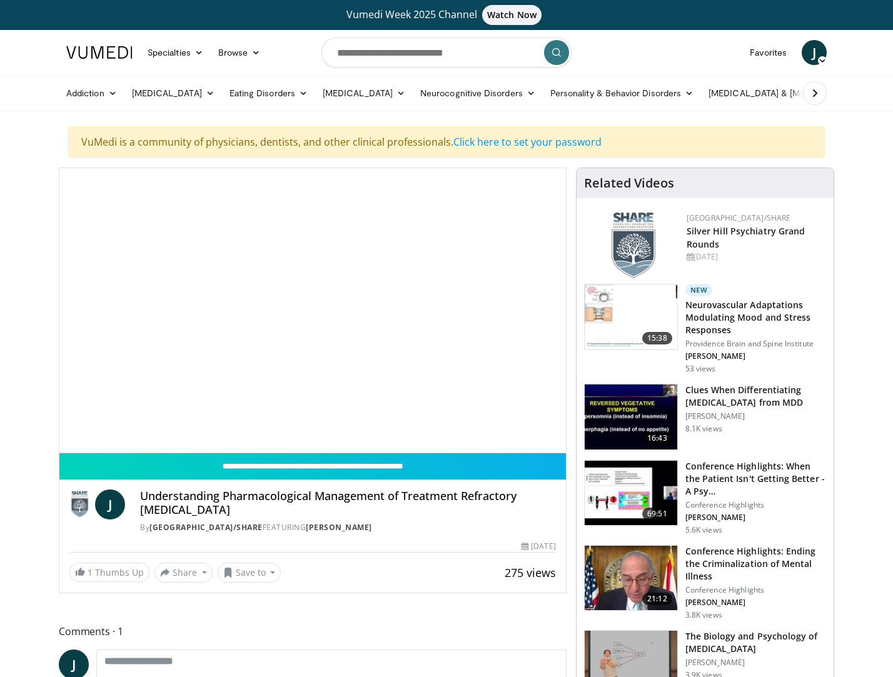  I want to click on a: 15:38 New Neurovascular Adaptations Modulating Mood and Stress Responses Providence Brain and Spi..., so click(705, 329).